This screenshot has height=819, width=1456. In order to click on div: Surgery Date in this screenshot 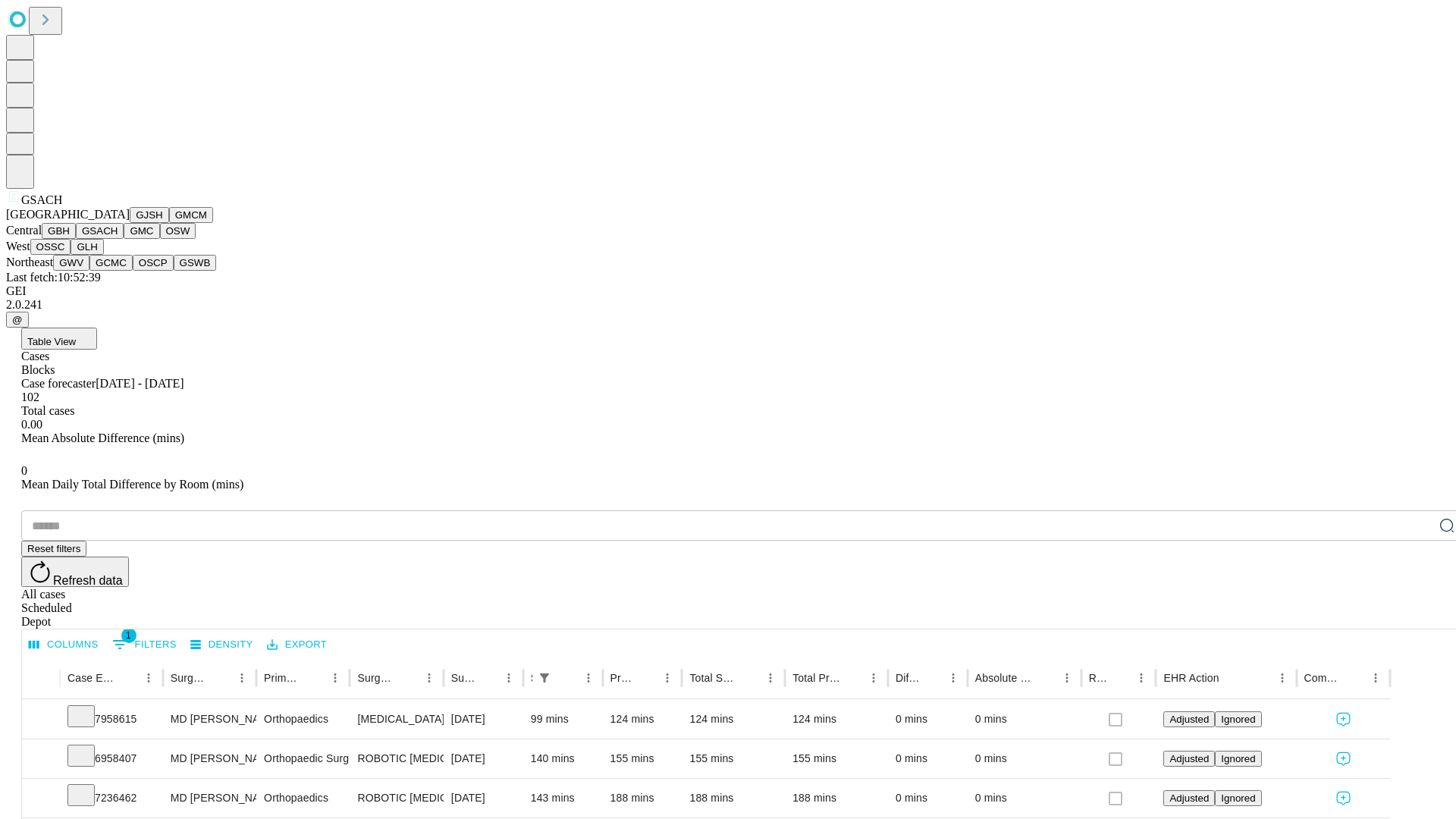, I will do `click(464, 678)`.